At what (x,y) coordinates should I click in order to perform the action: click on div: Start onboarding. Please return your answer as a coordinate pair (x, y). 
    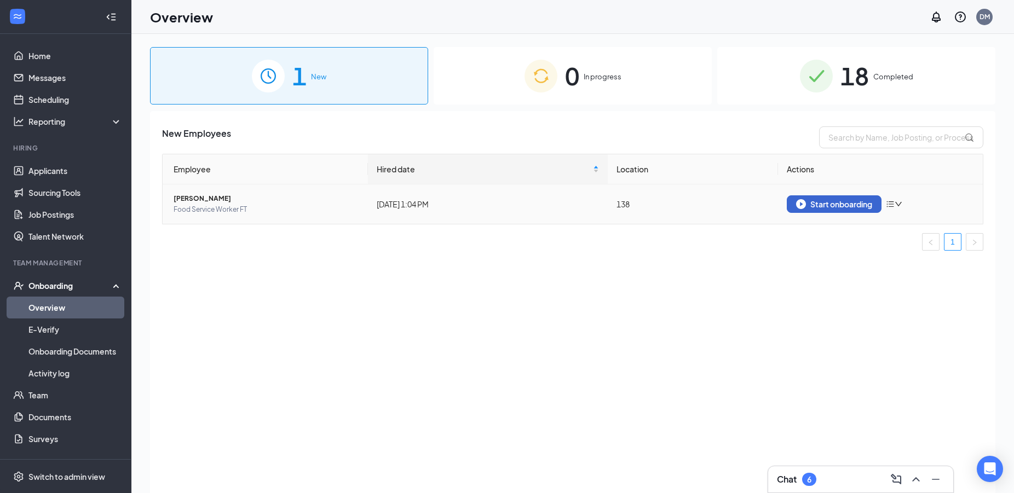
    Looking at the image, I should click on (834, 204).